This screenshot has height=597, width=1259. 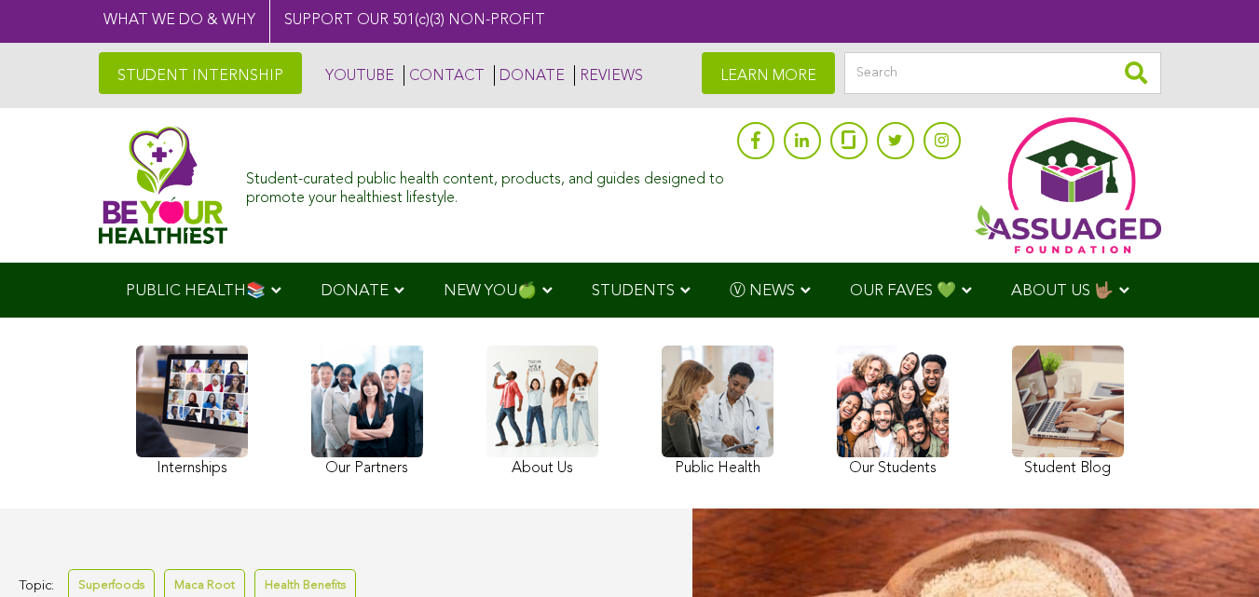 What do you see at coordinates (444, 76) in the screenshot?
I see `a: CONTACT` at bounding box center [444, 76].